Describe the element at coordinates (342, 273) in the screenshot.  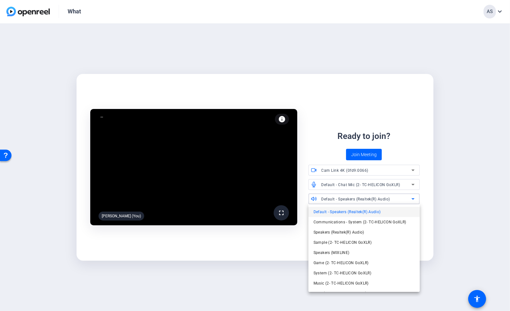
I see `span: System (2- TC-HELICON GoXLR)` at that location.